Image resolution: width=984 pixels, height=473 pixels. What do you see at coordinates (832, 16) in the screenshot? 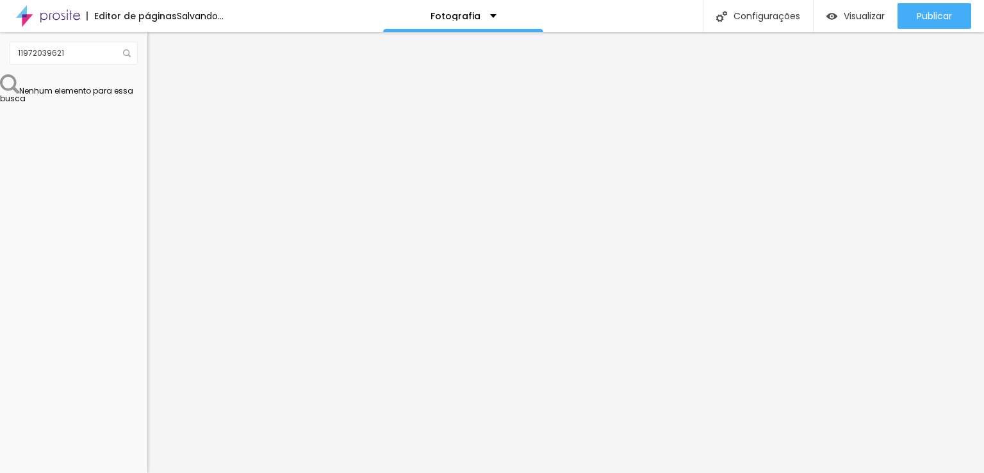
I see `img: view-1.svg` at bounding box center [832, 16].